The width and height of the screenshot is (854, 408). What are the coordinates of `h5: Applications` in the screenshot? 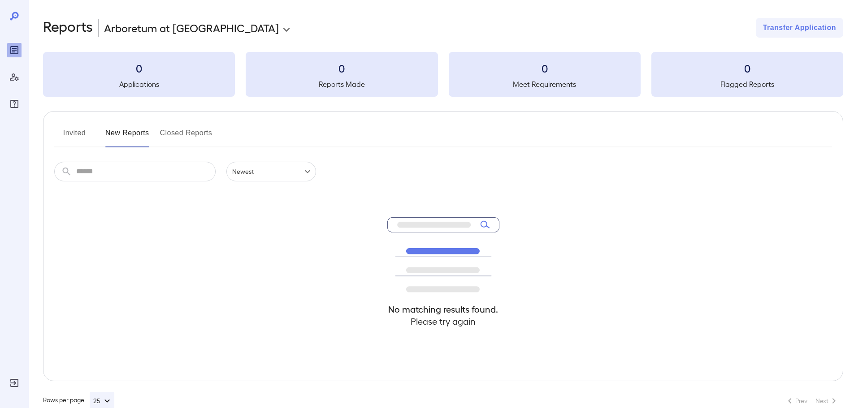 It's located at (139, 84).